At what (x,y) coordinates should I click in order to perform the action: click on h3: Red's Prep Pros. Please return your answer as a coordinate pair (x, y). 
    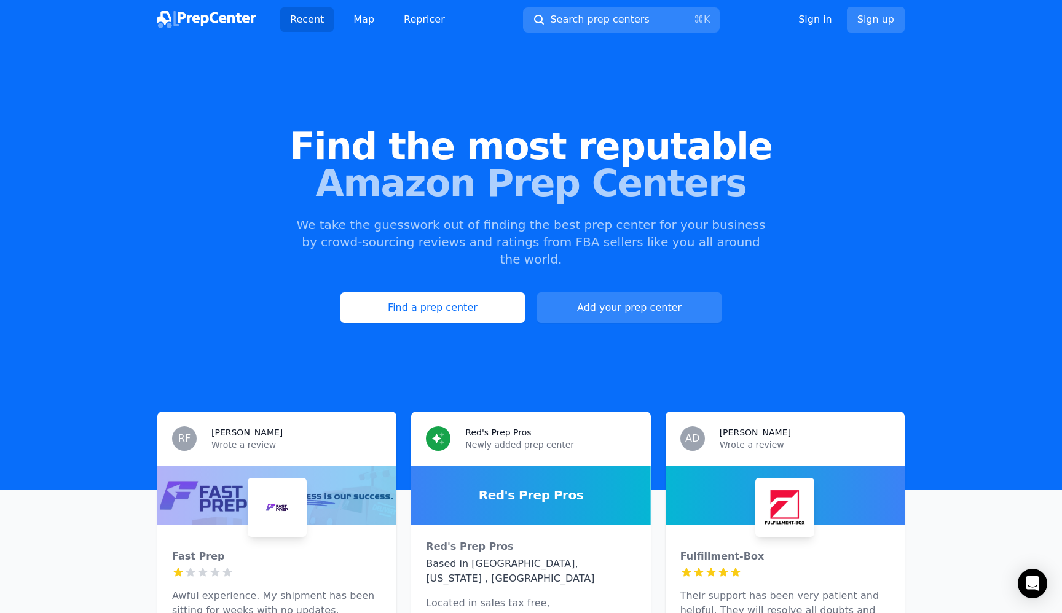
    Looking at the image, I should click on (498, 433).